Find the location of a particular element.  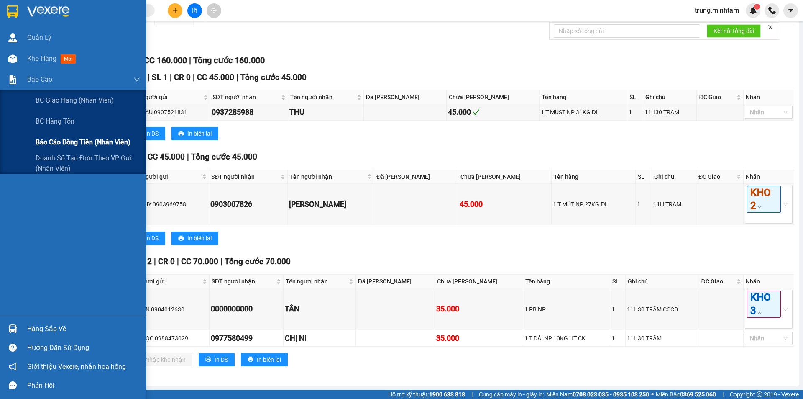

div: 0000000000 is located at coordinates (246, 309).